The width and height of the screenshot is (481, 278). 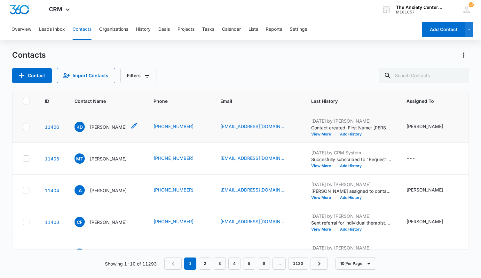 What do you see at coordinates (52, 158) in the screenshot?
I see `a: Navigate to contact details page for Mary Timson` at bounding box center [52, 158].